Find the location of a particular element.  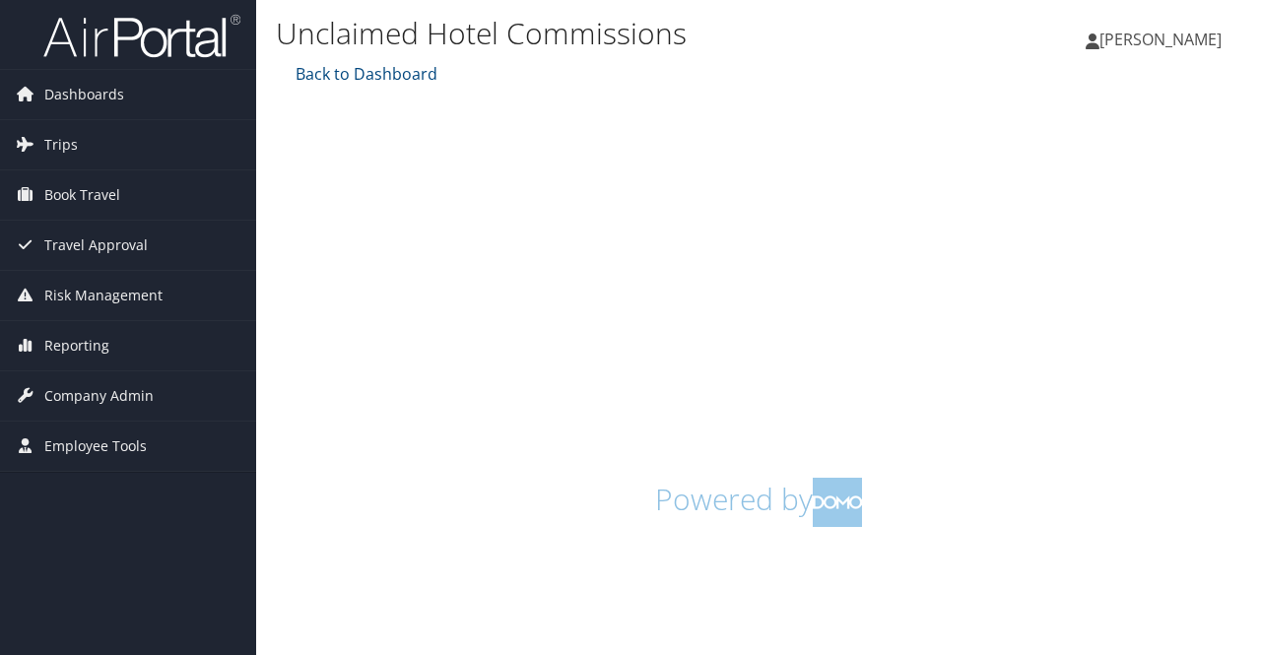

span: Employee Tools is located at coordinates (96, 446).